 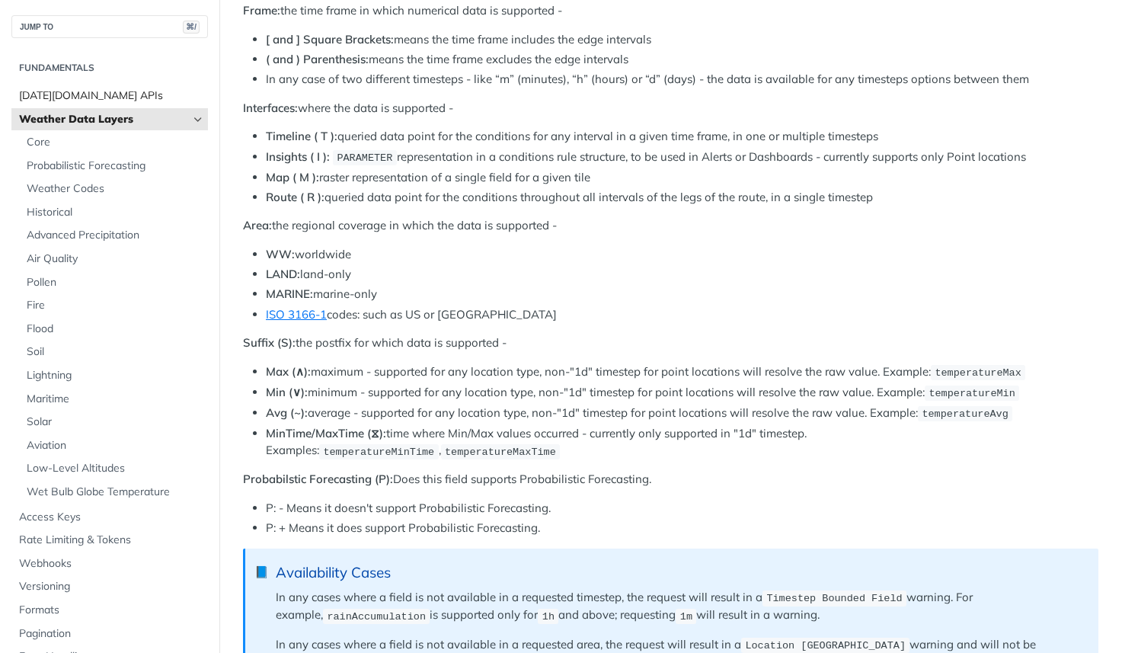 What do you see at coordinates (257, 225) in the screenshot?
I see `strong: Area:` at bounding box center [257, 225].